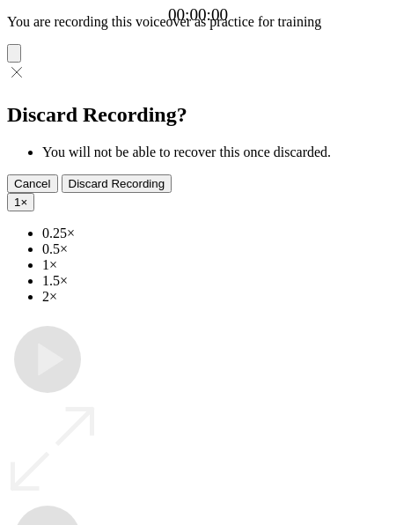  I want to click on h2: Discard Recording?, so click(198, 114).